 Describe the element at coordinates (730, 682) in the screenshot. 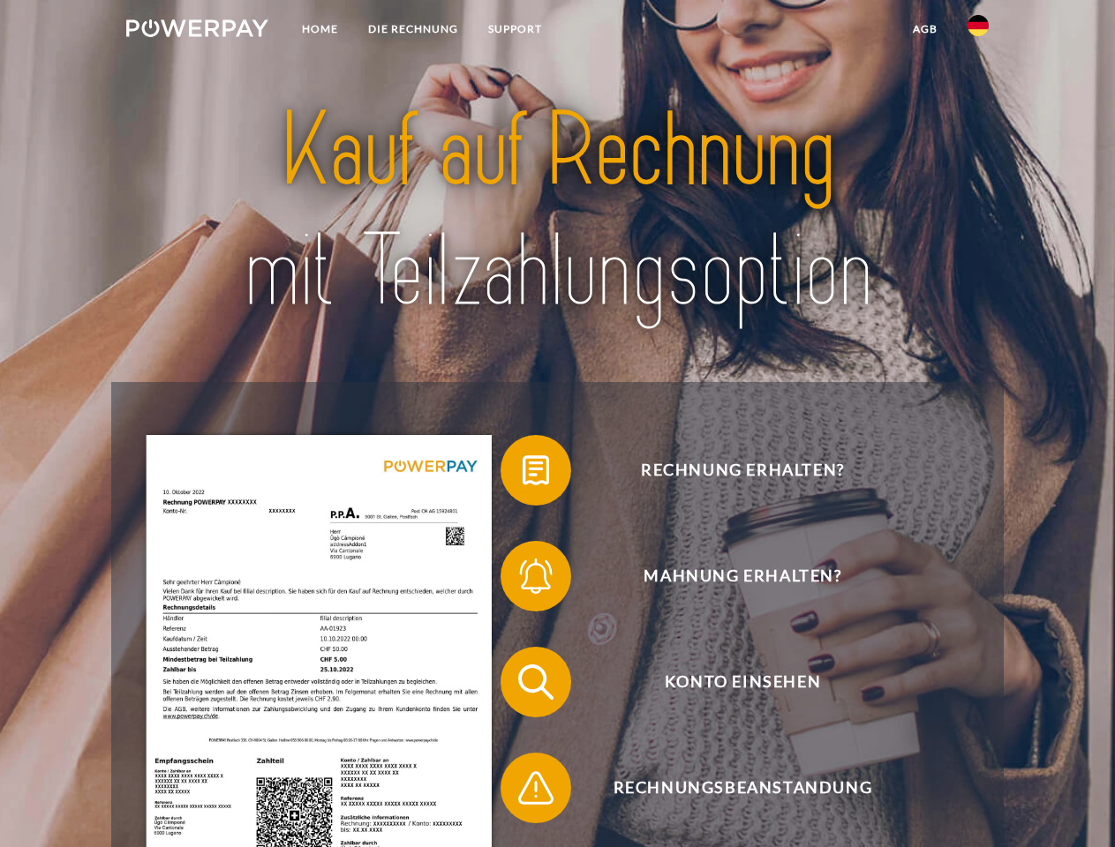

I see `a: Konto einsehen` at that location.